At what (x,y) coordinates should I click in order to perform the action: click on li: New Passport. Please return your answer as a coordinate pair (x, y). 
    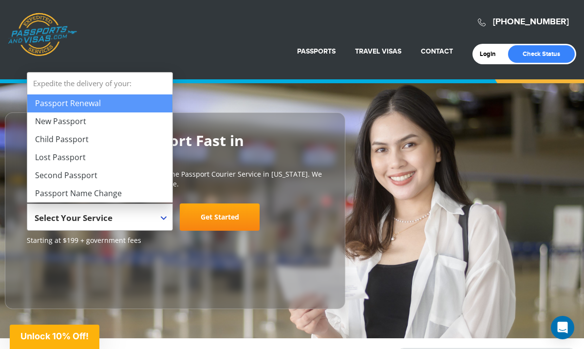
    Looking at the image, I should click on (100, 121).